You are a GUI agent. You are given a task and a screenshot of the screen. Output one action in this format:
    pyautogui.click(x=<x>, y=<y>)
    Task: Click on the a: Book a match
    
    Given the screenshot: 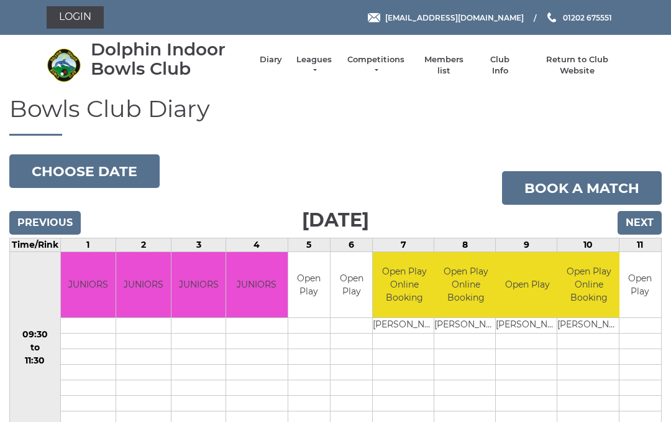 What is the action you would take?
    pyautogui.click(x=582, y=188)
    